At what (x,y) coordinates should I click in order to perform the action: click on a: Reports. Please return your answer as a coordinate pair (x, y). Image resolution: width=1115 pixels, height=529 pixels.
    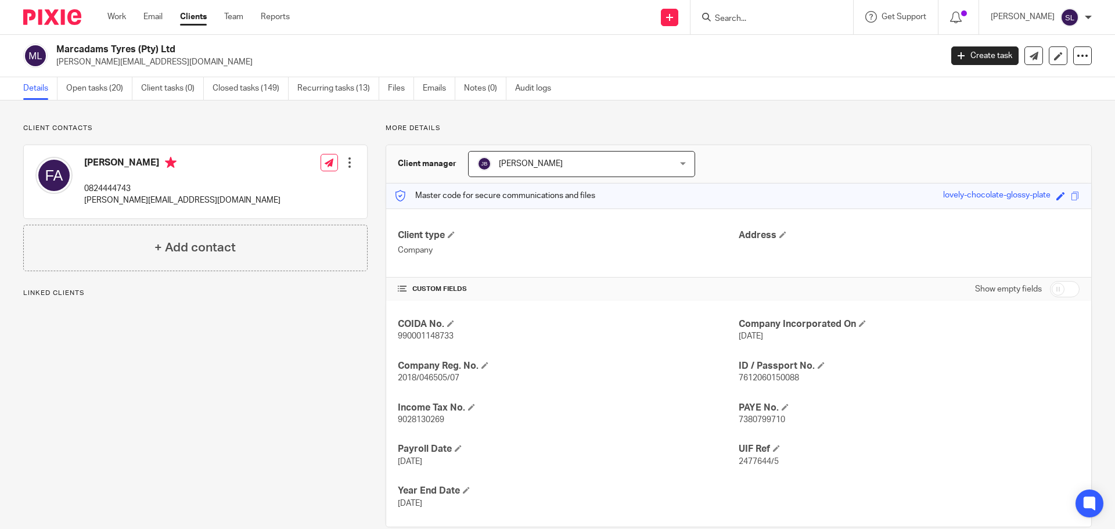
    Looking at the image, I should click on (275, 17).